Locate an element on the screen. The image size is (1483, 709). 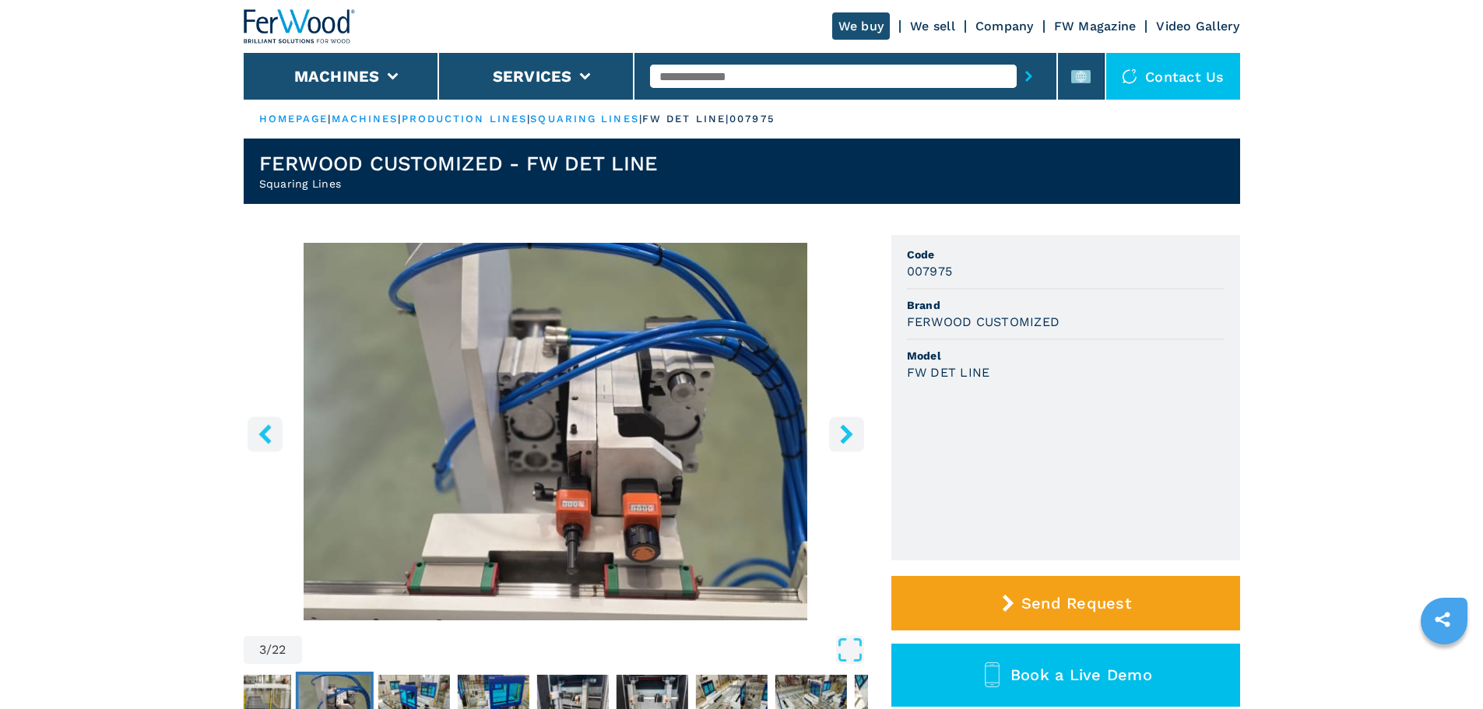
a: We sell is located at coordinates (933, 26).